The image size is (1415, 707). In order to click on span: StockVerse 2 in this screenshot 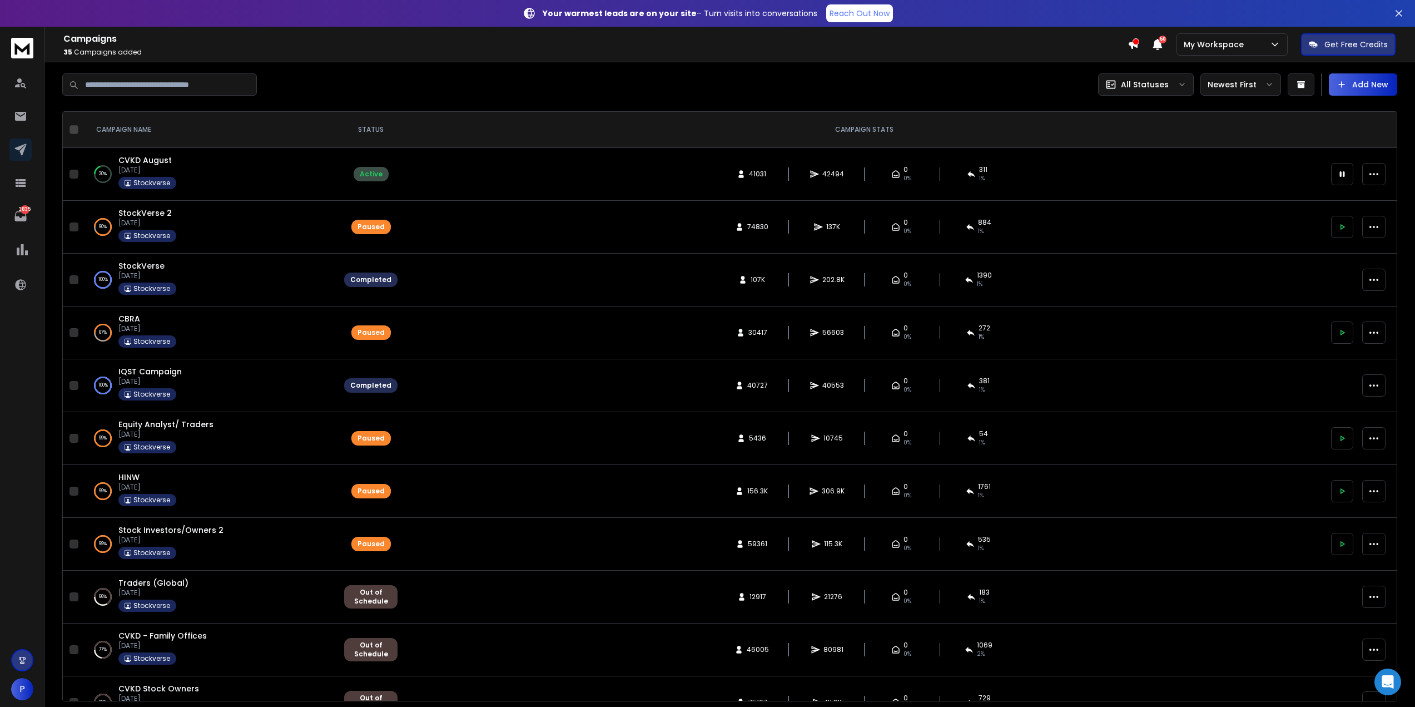, I will do `click(145, 213)`.